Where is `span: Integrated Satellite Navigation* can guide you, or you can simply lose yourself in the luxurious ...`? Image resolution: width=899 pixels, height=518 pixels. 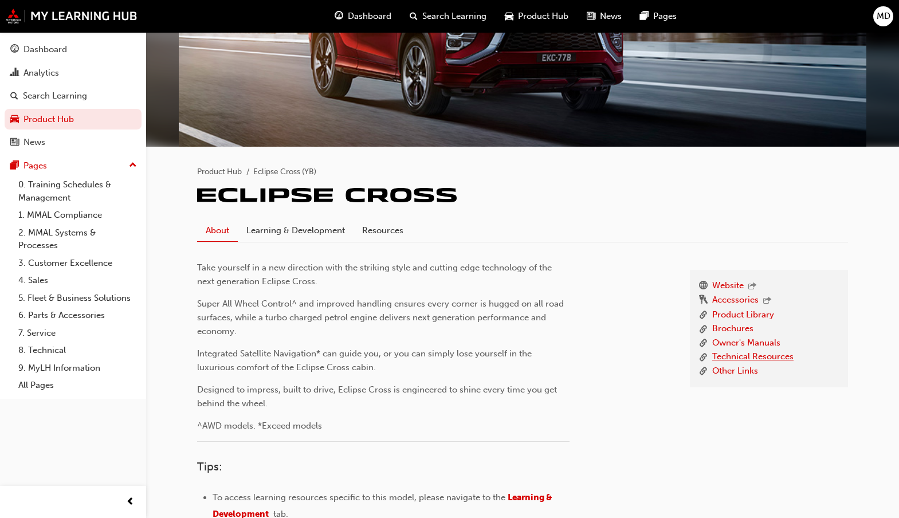
span: Integrated Satellite Navigation* can guide you, or you can simply lose yourself in the luxurious ... is located at coordinates (366, 360).